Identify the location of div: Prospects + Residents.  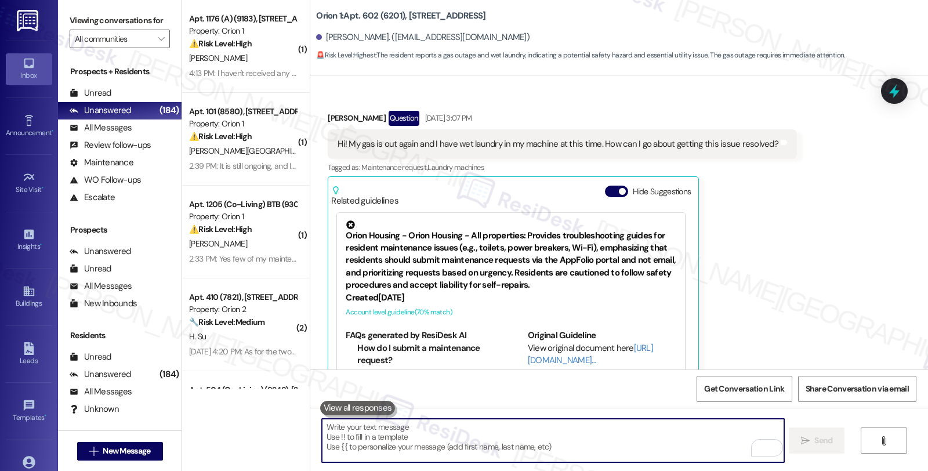
(119, 71).